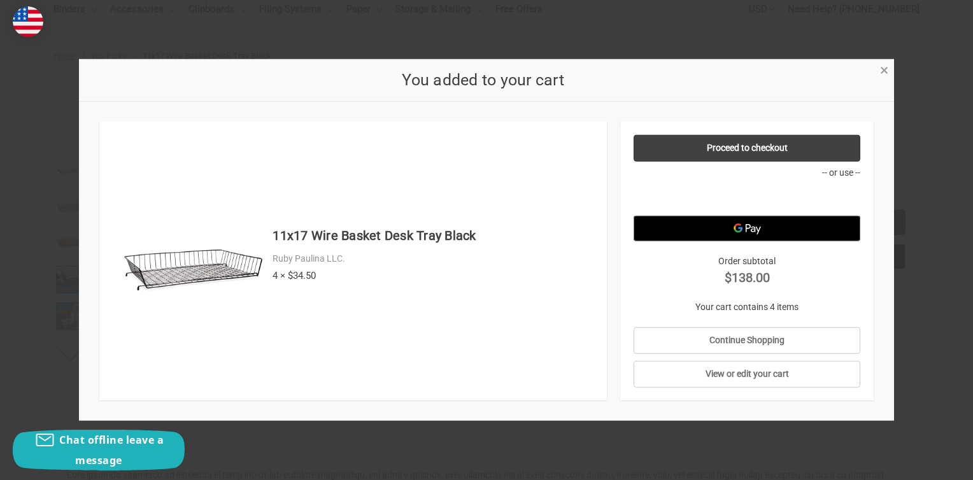 The width and height of the screenshot is (973, 480). What do you see at coordinates (747, 341) in the screenshot?
I see `a: Continue Shopping` at bounding box center [747, 341].